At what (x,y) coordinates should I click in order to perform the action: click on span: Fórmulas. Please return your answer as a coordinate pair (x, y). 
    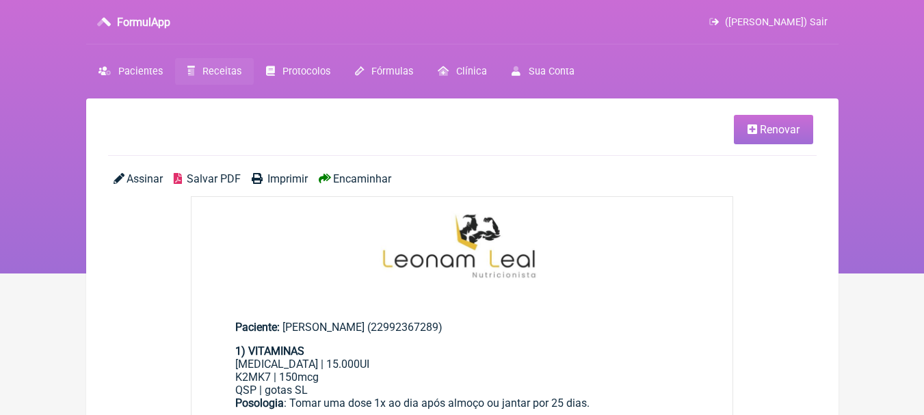
    Looking at the image, I should click on (392, 71).